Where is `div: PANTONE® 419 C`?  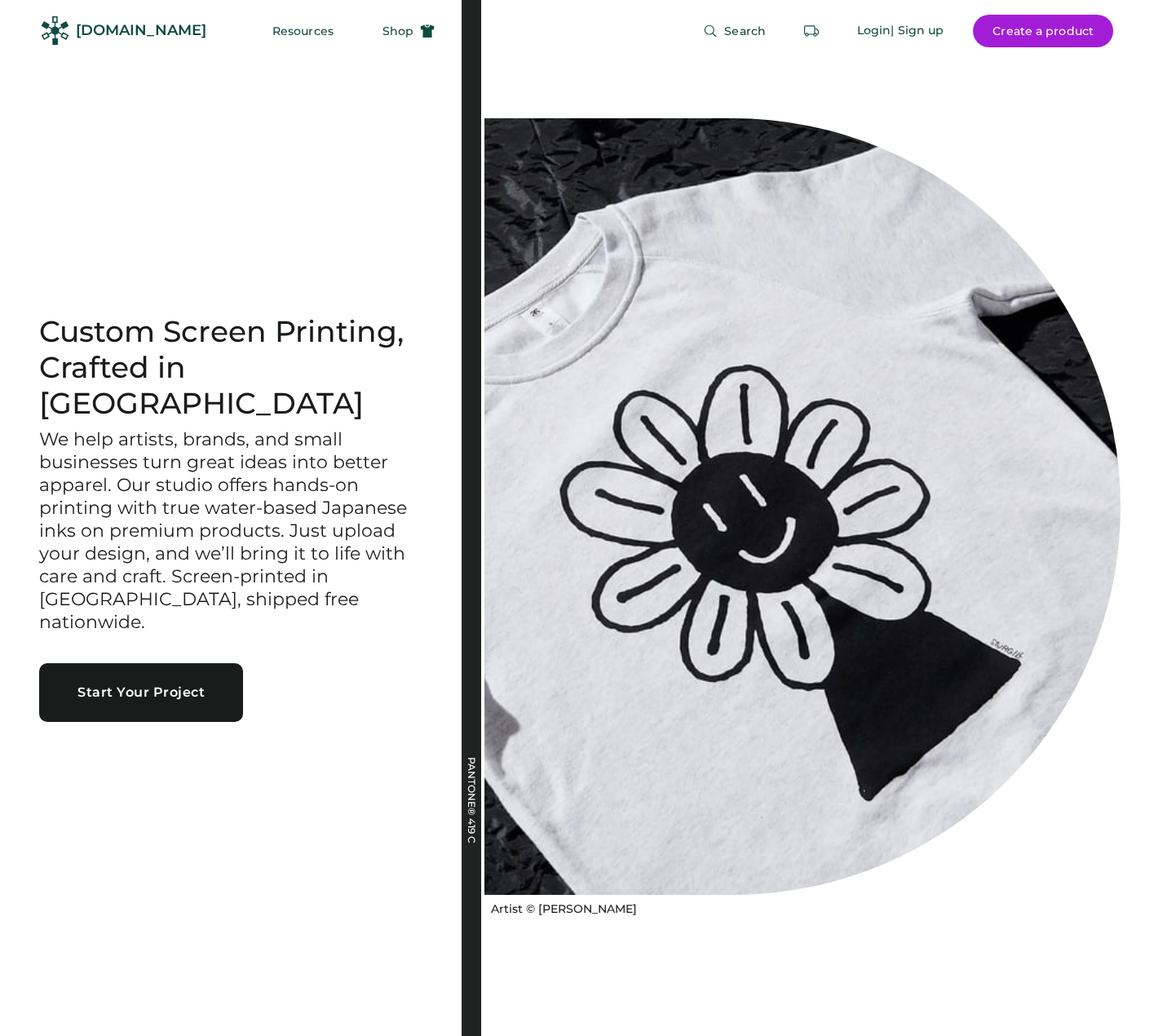
div: PANTONE® 419 C is located at coordinates (471, 839).